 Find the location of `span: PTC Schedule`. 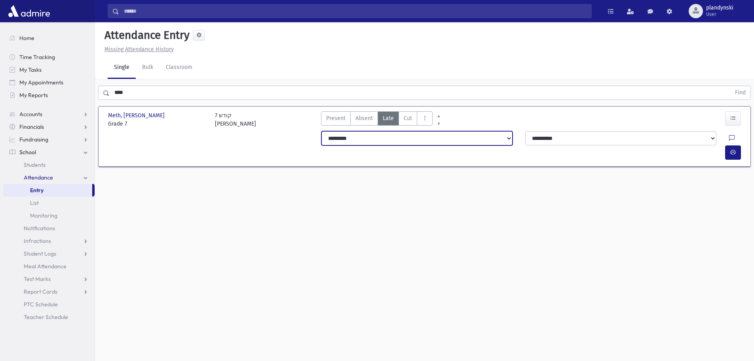

span: PTC Schedule is located at coordinates (41, 304).